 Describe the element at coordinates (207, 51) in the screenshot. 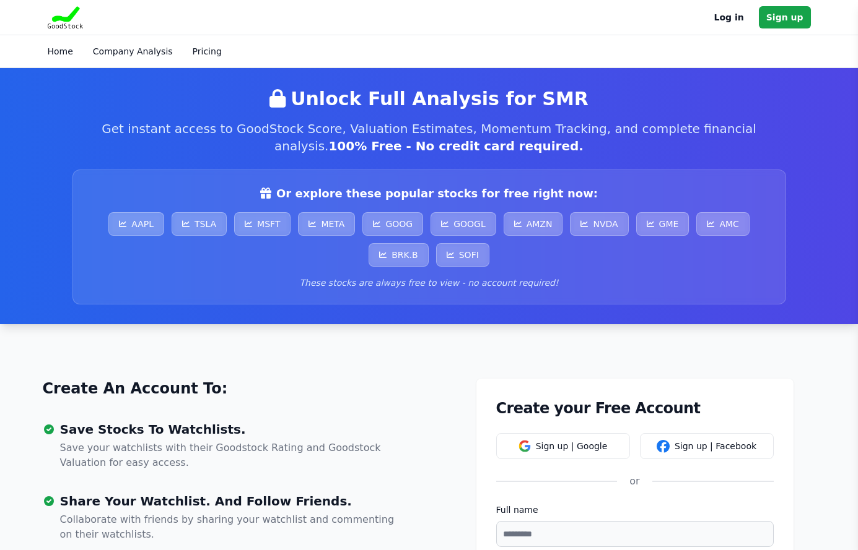

I see `a: Pricing` at that location.